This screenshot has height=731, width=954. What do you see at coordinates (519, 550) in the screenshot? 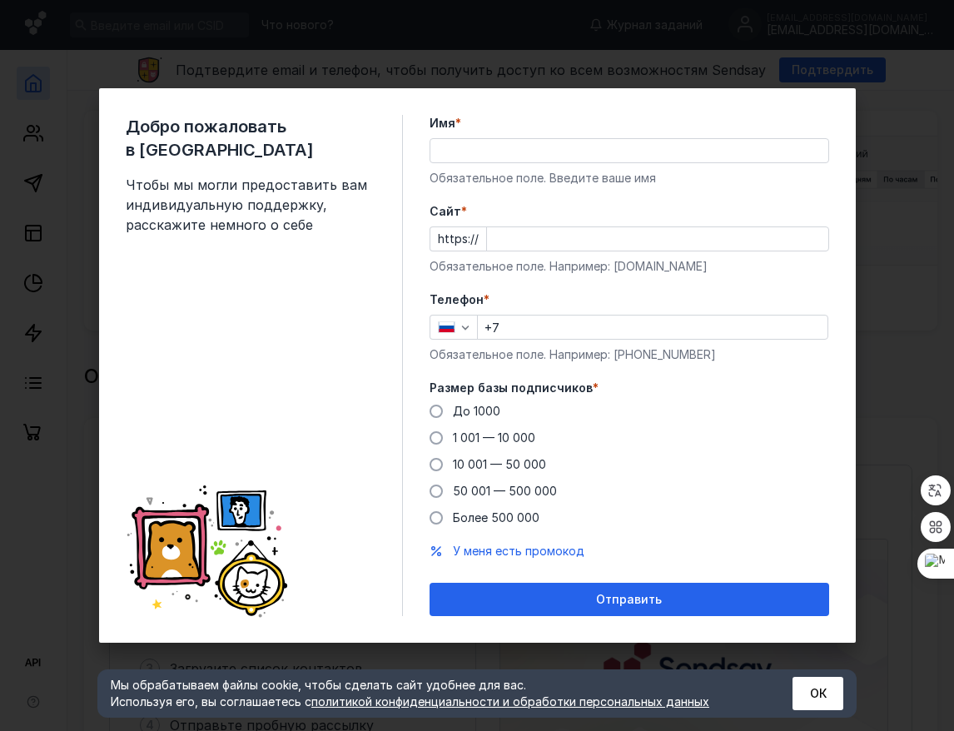
I see `span: У меня есть промокод` at bounding box center [519, 550].